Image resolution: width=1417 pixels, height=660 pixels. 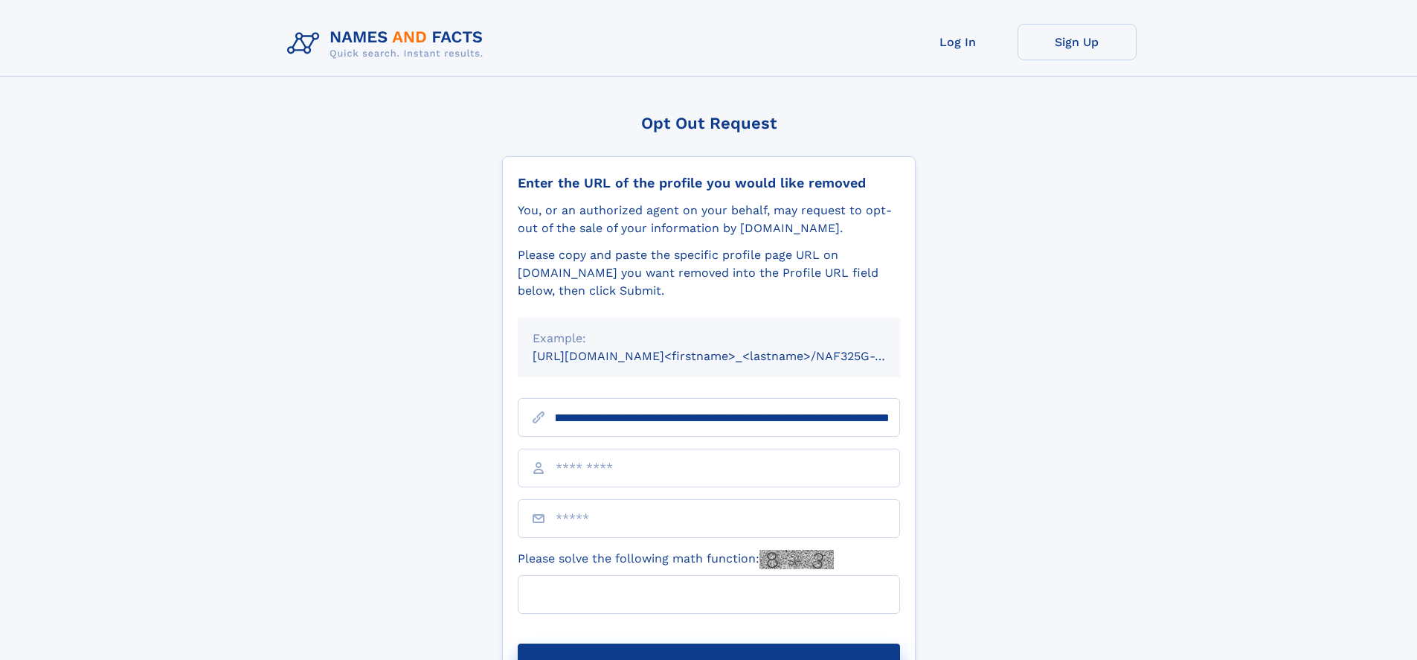 I want to click on a: Sign Up, so click(x=1077, y=42).